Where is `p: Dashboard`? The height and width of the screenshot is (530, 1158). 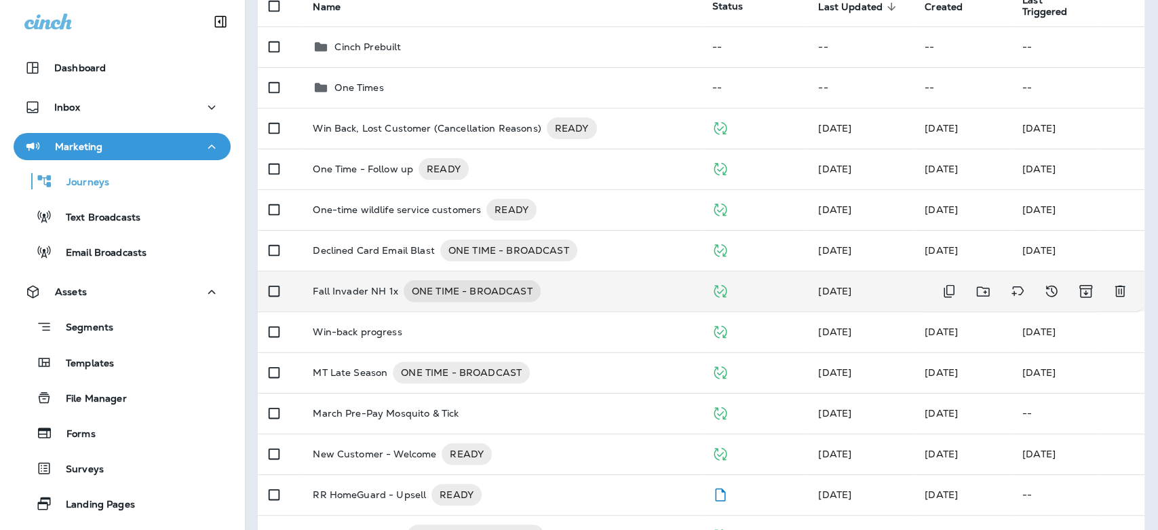 p: Dashboard is located at coordinates (80, 68).